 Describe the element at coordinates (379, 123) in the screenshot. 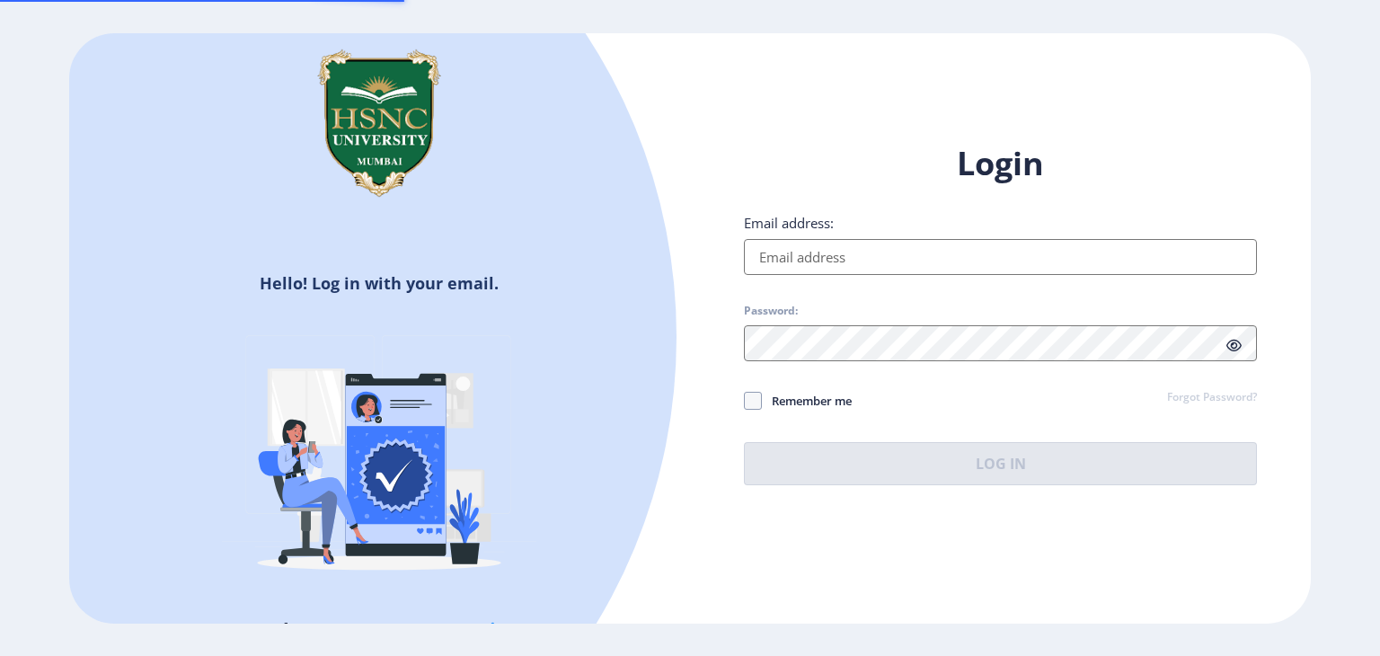

I see `img: hsnc.png` at that location.